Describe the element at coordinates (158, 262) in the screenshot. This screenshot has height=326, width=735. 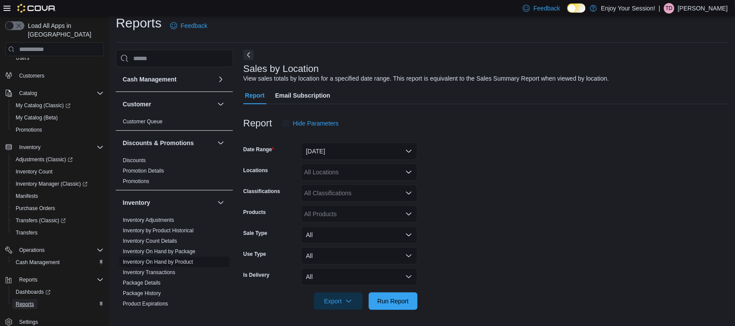
I see `span: Inventory On Hand by Product` at that location.